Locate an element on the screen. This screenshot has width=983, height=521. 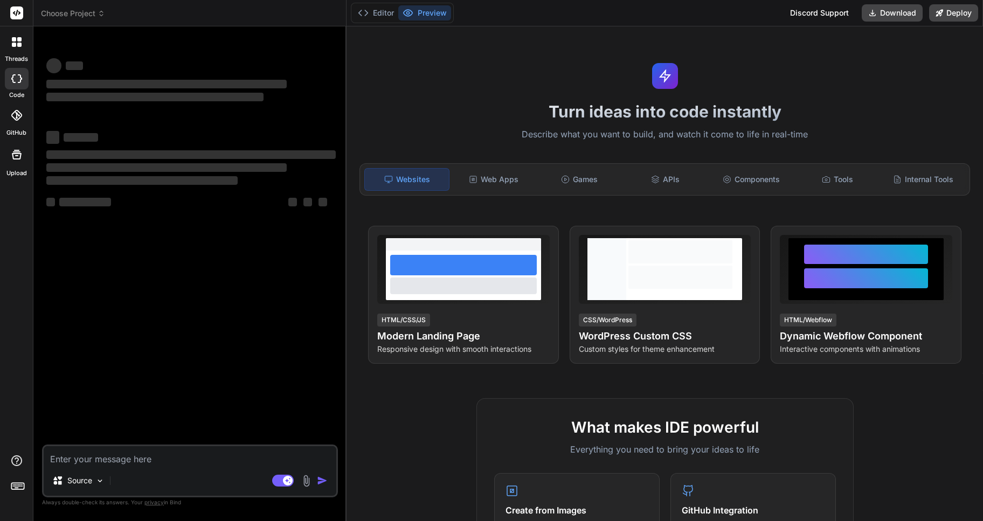
h4: Dynamic Webflow Component is located at coordinates (866, 336).